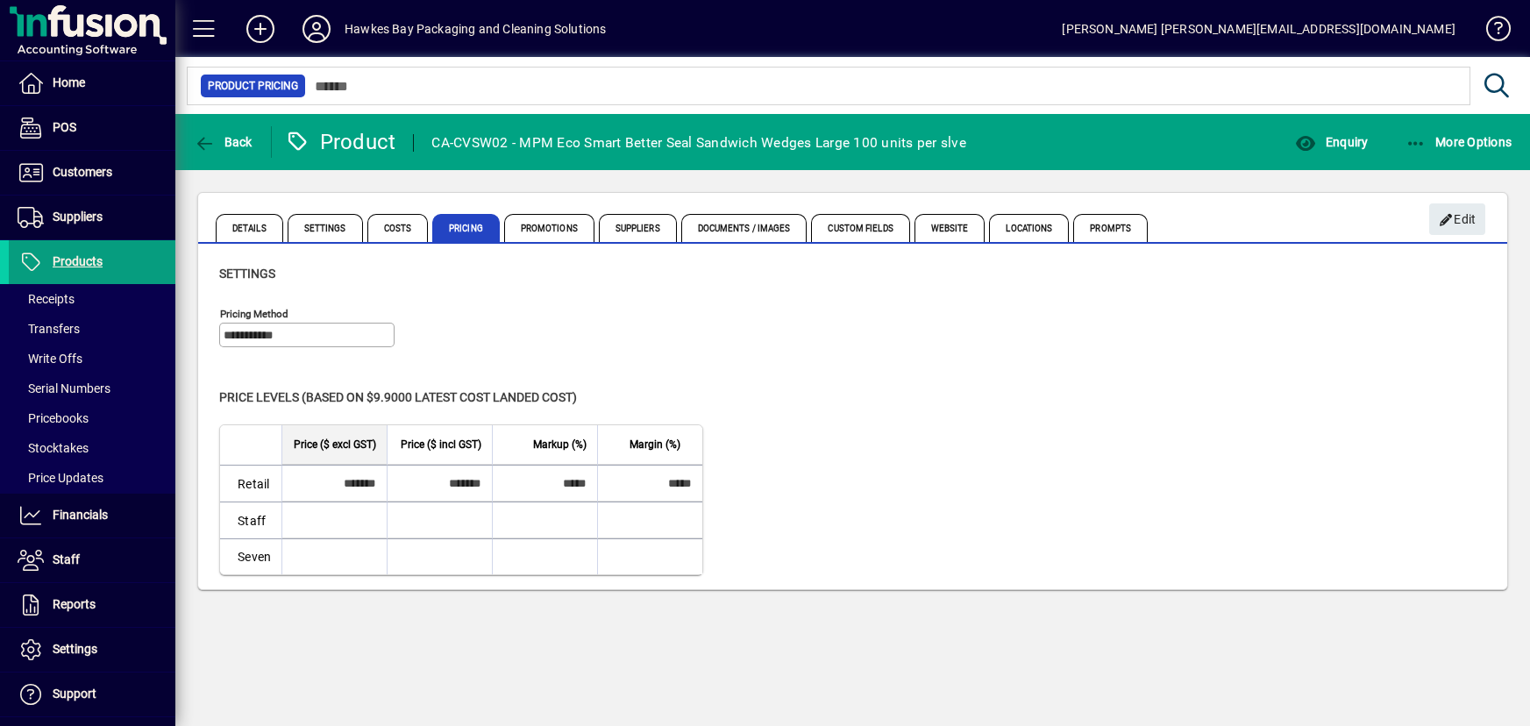 Image resolution: width=1530 pixels, height=726 pixels. Describe the element at coordinates (53, 448) in the screenshot. I see `span: Stocktakes` at that location.